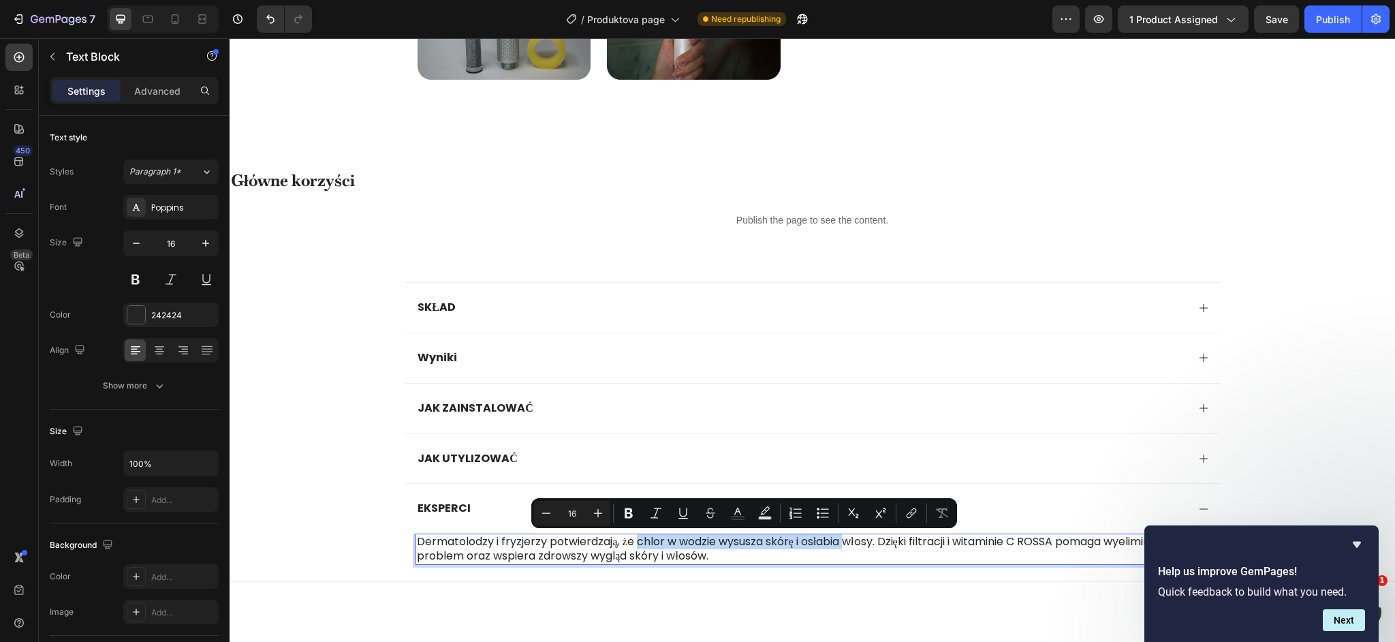 This screenshot has width=1395, height=642. I want to click on span: 1 product assigned, so click(1174, 19).